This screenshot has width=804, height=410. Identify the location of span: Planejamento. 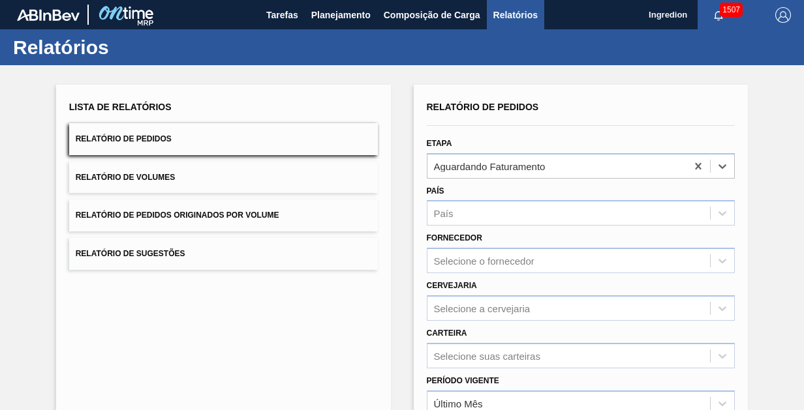
(340, 15).